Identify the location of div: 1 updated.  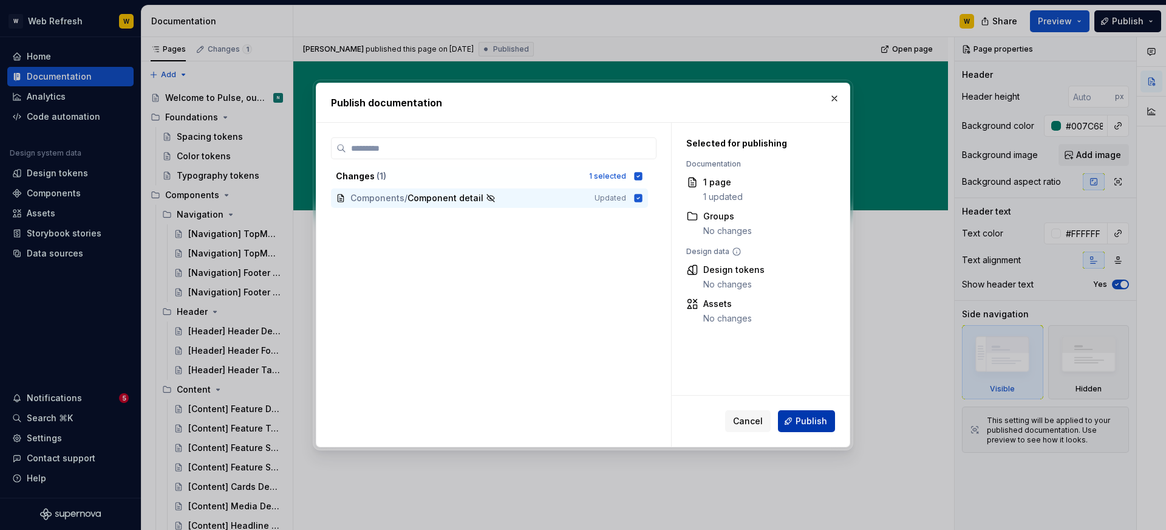
(723, 197).